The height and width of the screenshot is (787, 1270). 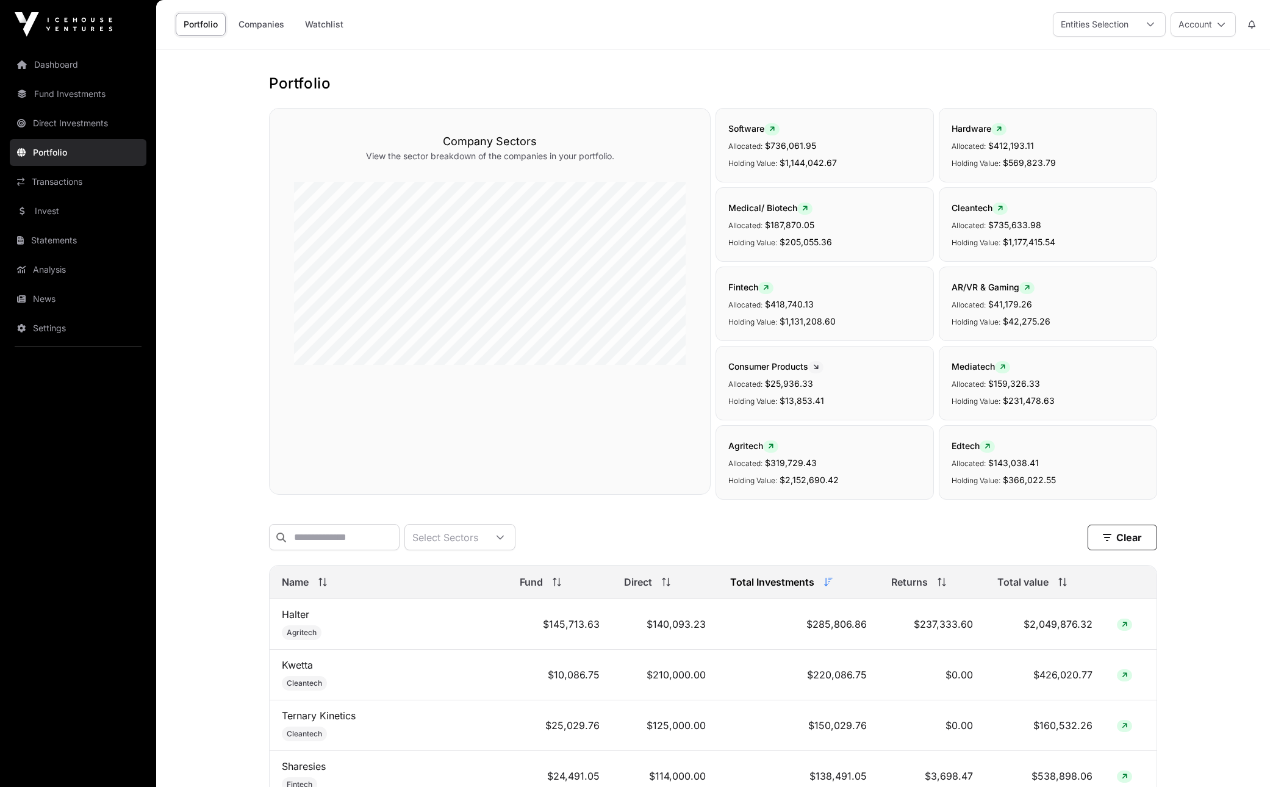 What do you see at coordinates (1029, 241) in the screenshot?
I see `span: $1,177,415.54` at bounding box center [1029, 241].